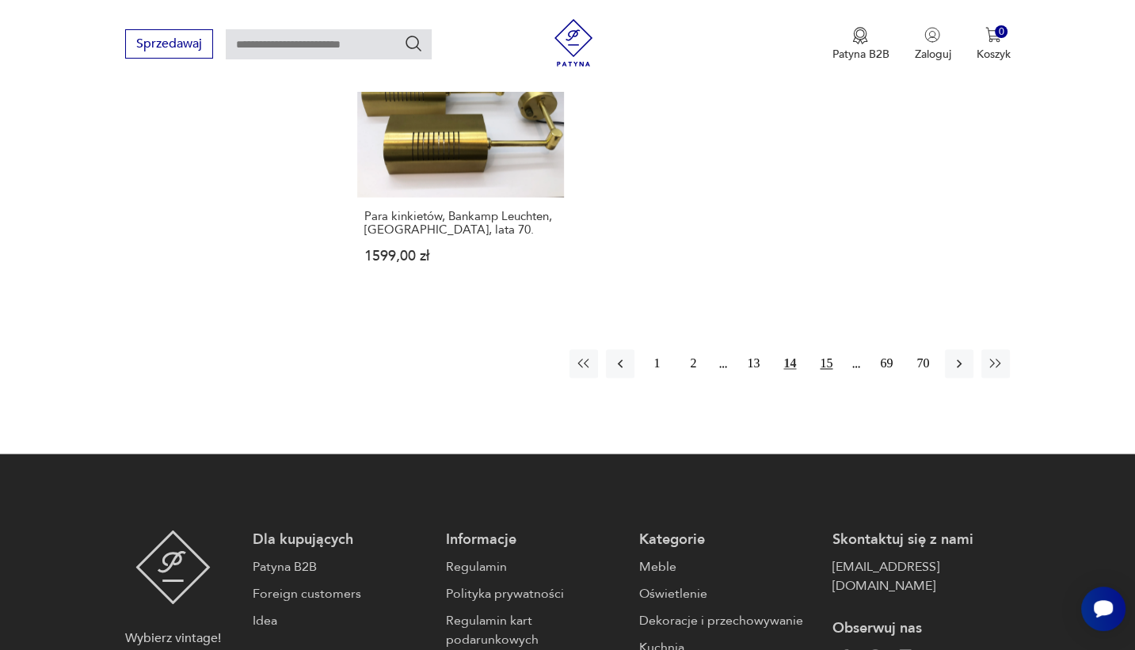 Image resolution: width=1135 pixels, height=650 pixels. What do you see at coordinates (535, 593) in the screenshot?
I see `a: Polityka prywatności` at bounding box center [535, 593].